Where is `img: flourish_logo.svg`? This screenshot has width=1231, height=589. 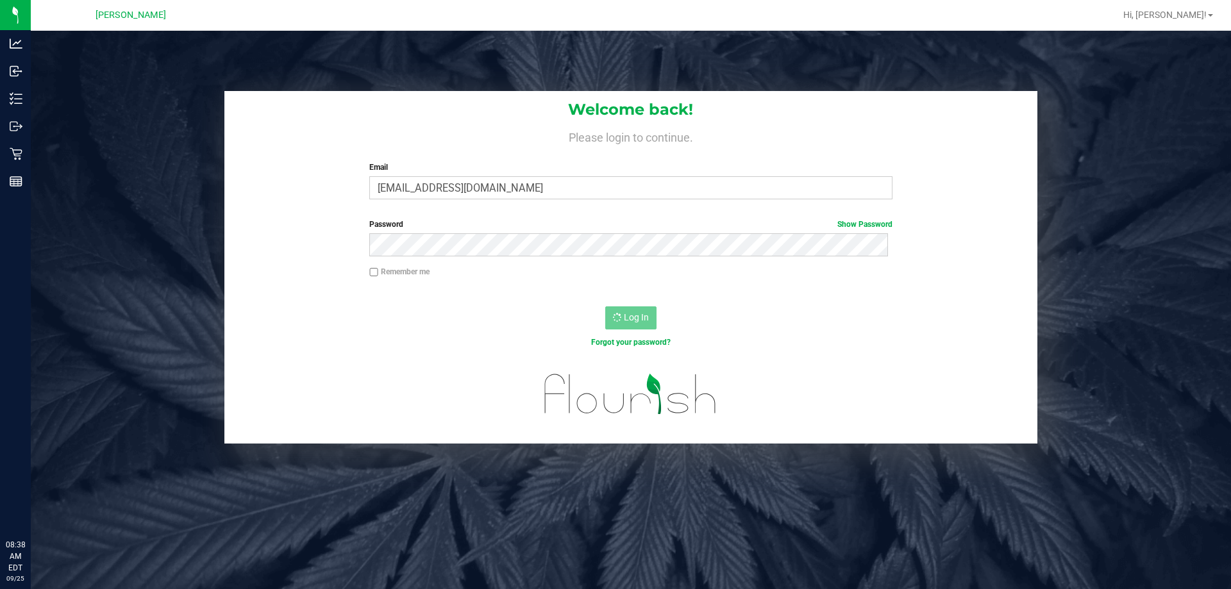
img: flourish_logo.svg is located at coordinates (630, 394).